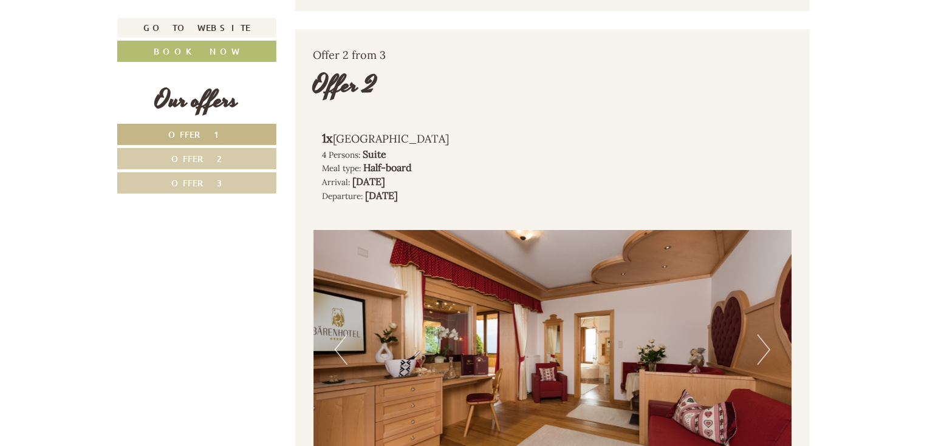  What do you see at coordinates (197, 51) in the screenshot?
I see `a: Book now` at bounding box center [197, 51].